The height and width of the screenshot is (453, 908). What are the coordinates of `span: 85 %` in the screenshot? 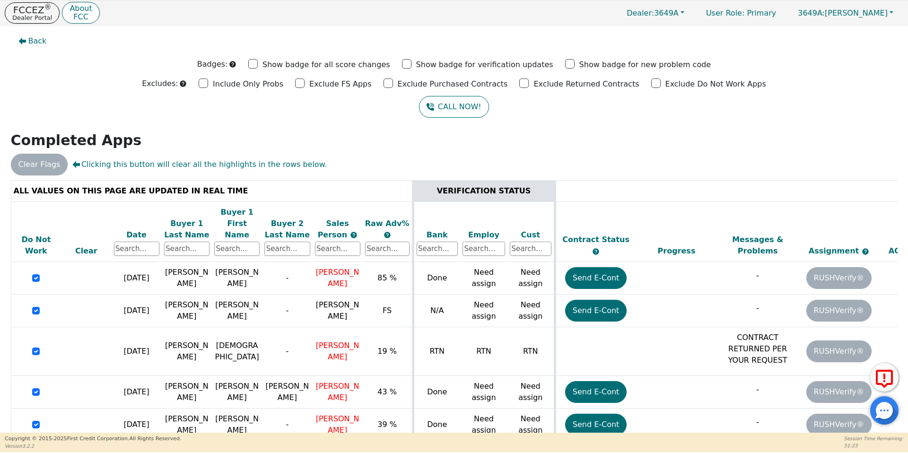 It's located at (387, 278).